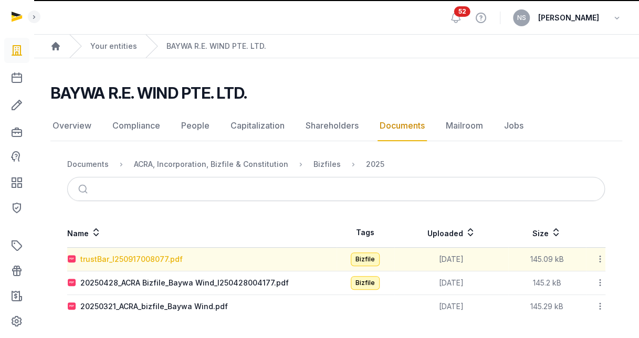 The height and width of the screenshot is (338, 639). I want to click on td: 145.29 kB, so click(547, 307).